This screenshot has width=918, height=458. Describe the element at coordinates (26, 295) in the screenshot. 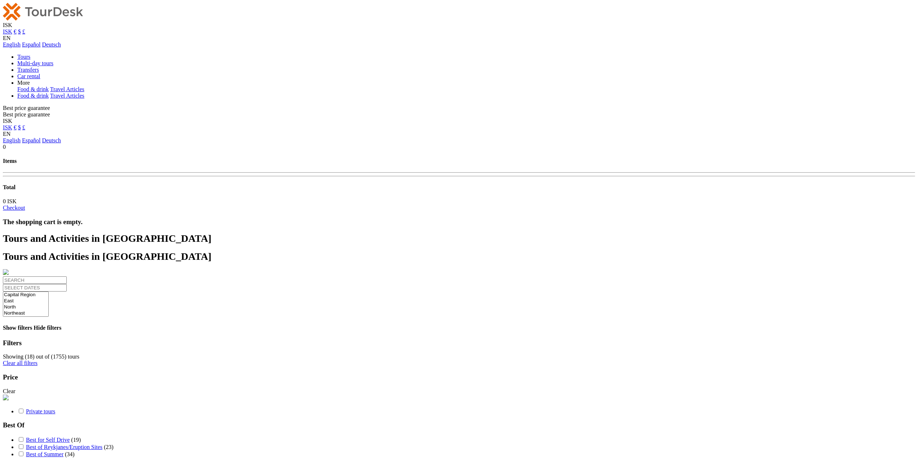

I see `option: Capital Region` at that location.